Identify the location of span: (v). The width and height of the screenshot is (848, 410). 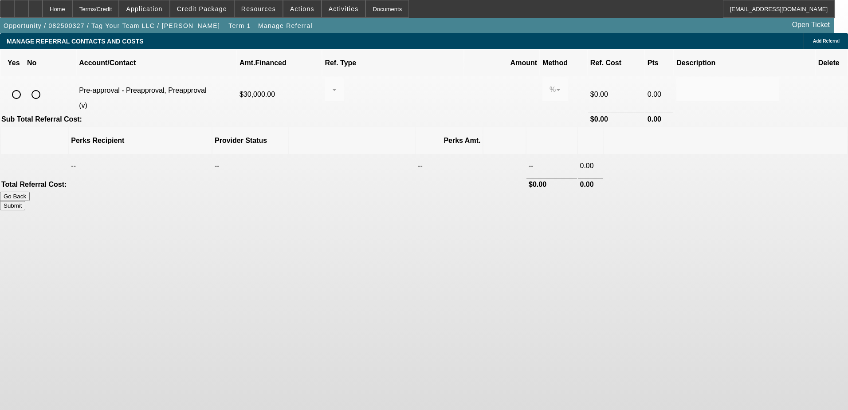
(83, 105).